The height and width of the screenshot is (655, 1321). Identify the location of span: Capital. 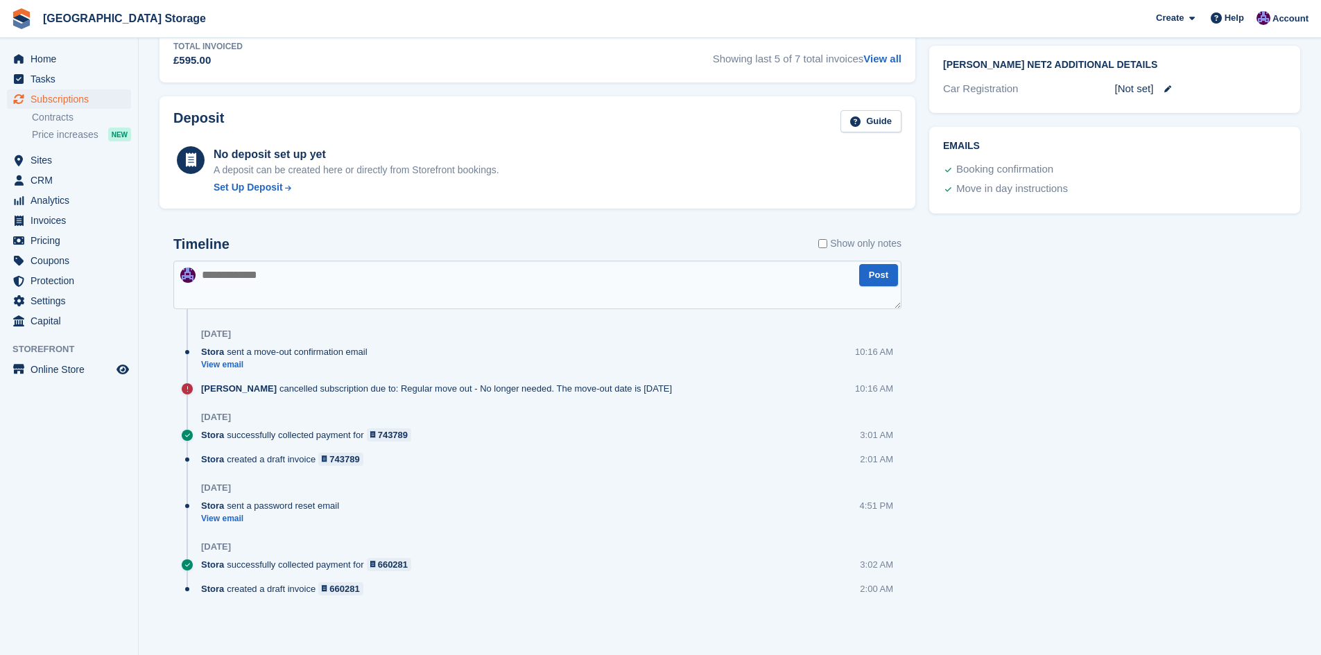
(72, 321).